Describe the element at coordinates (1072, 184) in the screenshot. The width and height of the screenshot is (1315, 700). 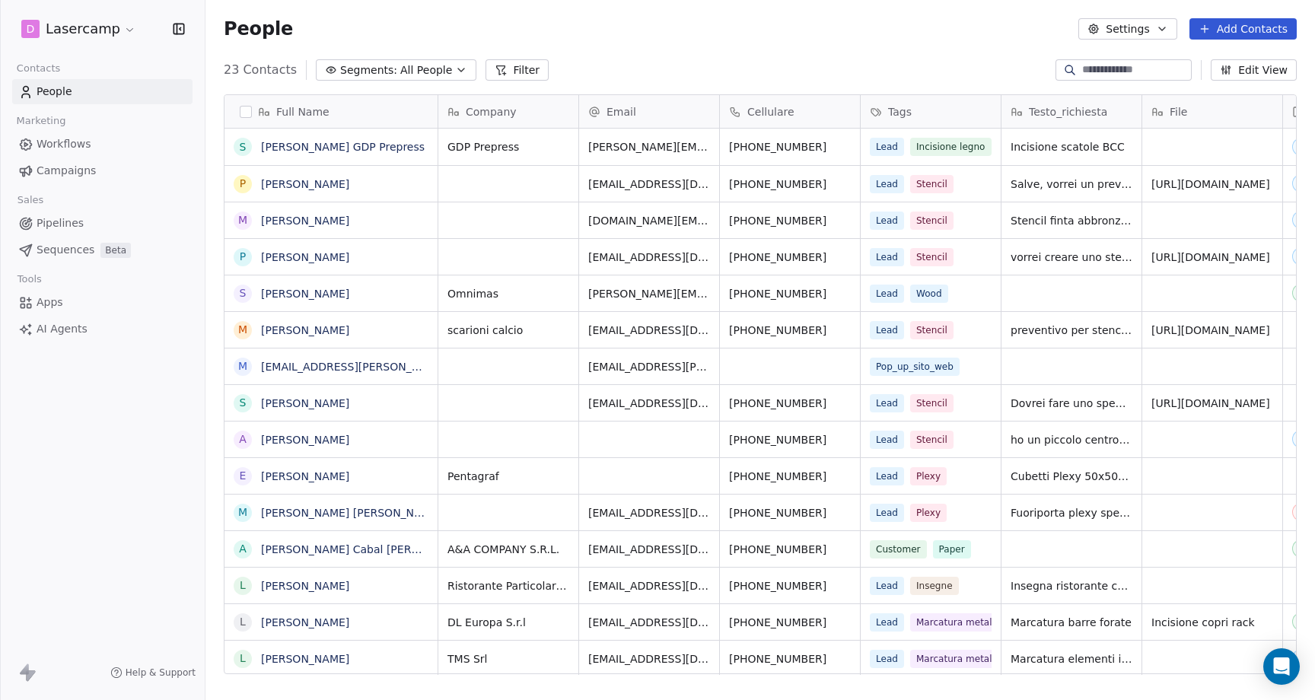
I see `span: Salve, vorrei un preventivo per realizzare uno Stencil di dimensione 40x40cm. Grazie!` at that location.